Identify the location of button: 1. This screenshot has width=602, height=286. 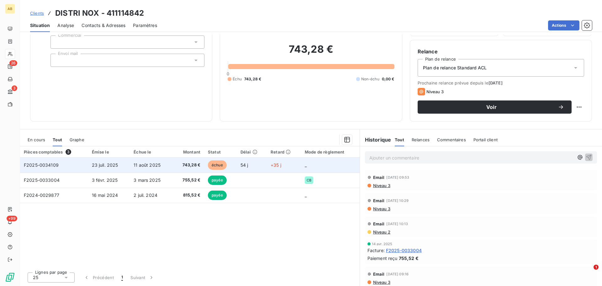
(122, 277).